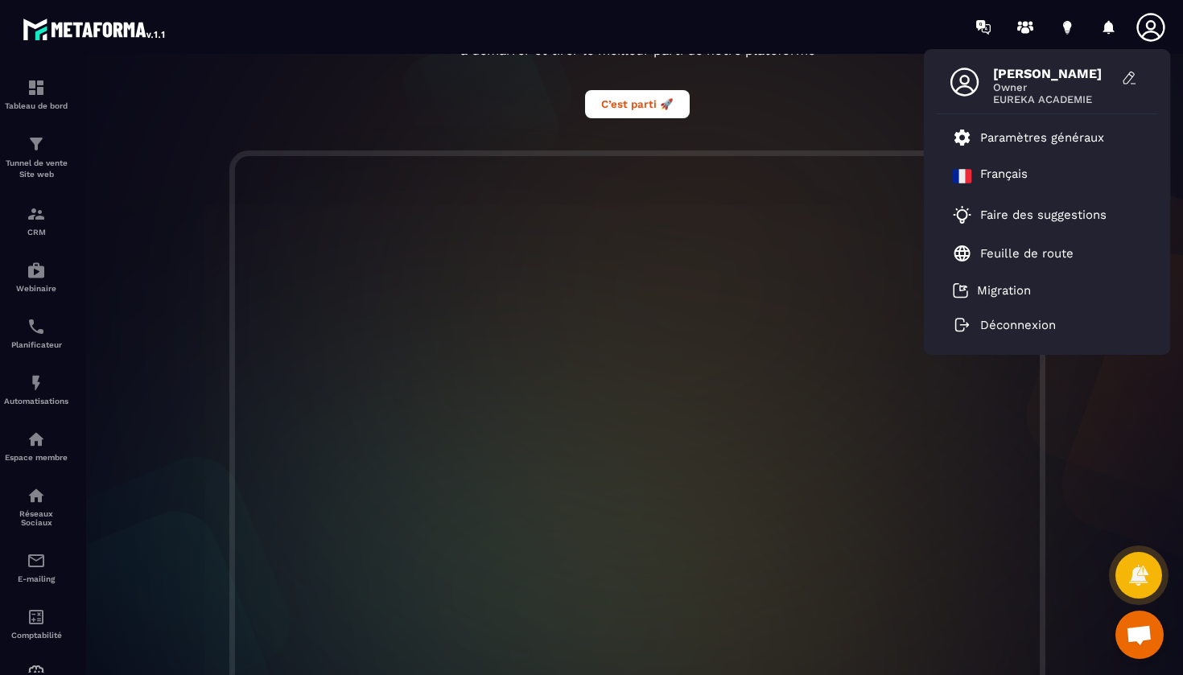 The height and width of the screenshot is (675, 1183). What do you see at coordinates (1053, 87) in the screenshot?
I see `span: Owner` at bounding box center [1053, 87].